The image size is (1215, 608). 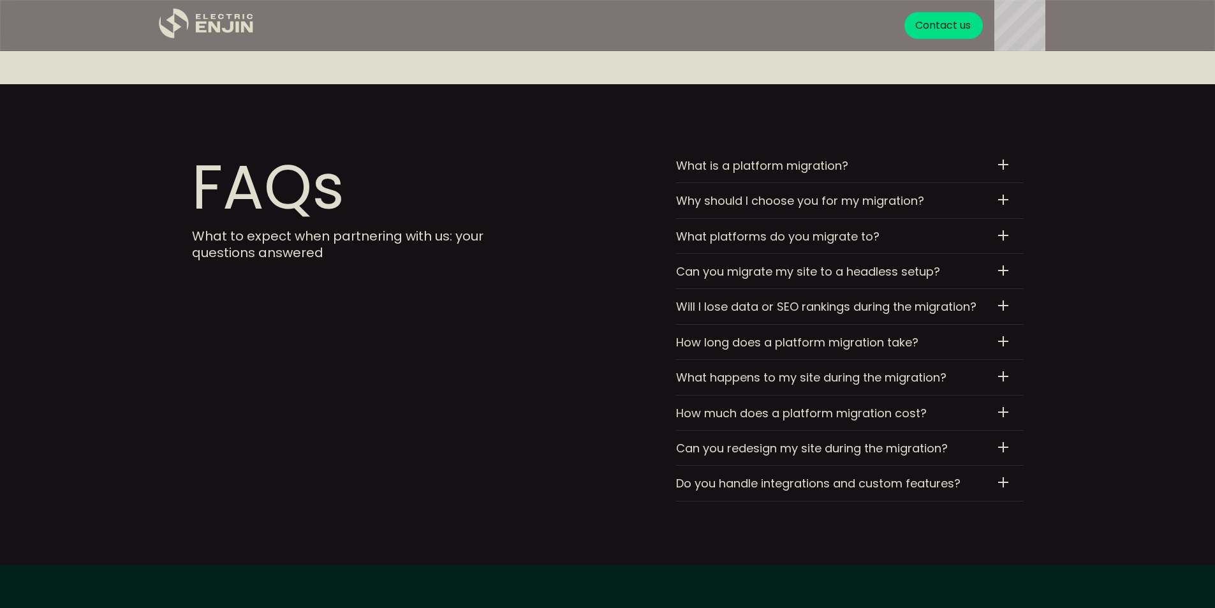 What do you see at coordinates (207, 26) in the screenshot?
I see `a: home` at bounding box center [207, 26].